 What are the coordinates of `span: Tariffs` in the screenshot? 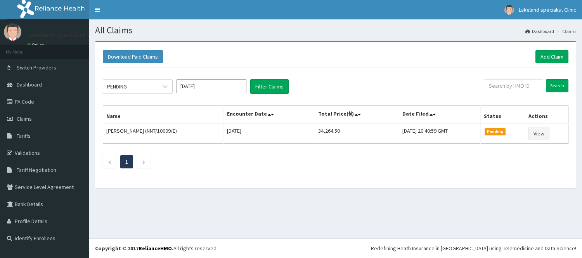 It's located at (24, 136).